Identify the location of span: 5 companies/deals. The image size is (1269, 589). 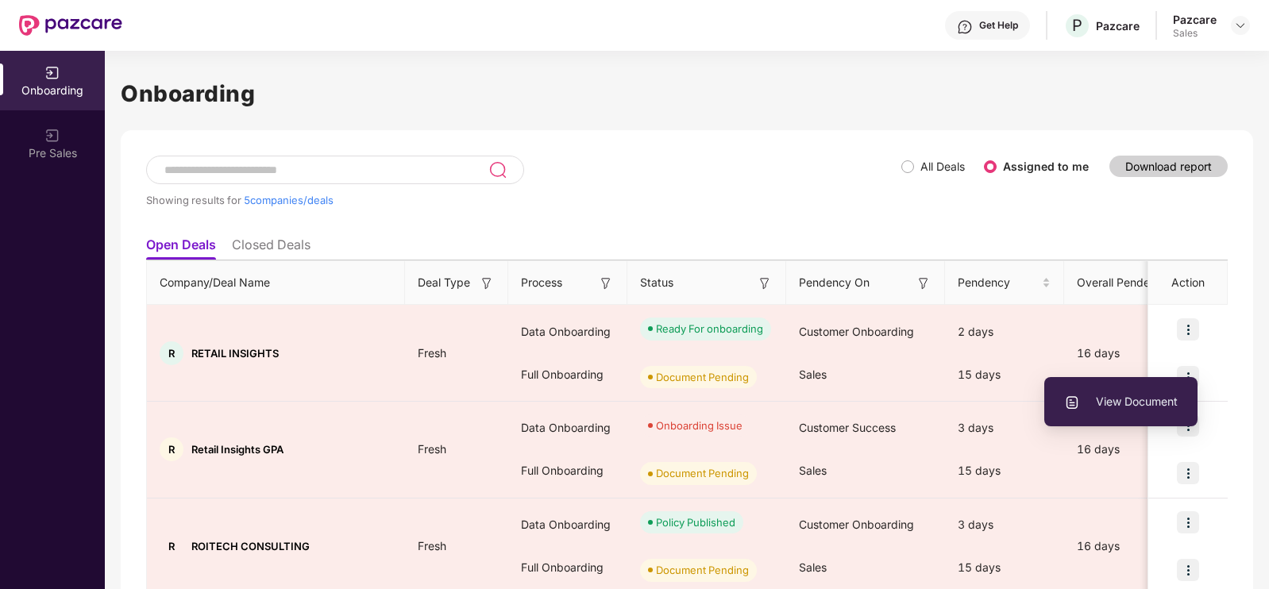
(288, 200).